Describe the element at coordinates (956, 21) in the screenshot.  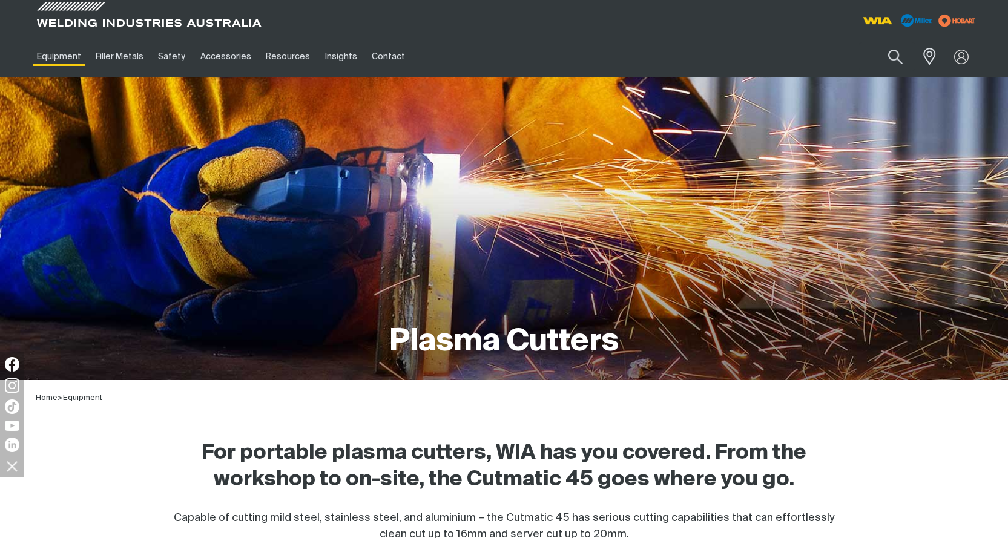
I see `img: miller` at that location.